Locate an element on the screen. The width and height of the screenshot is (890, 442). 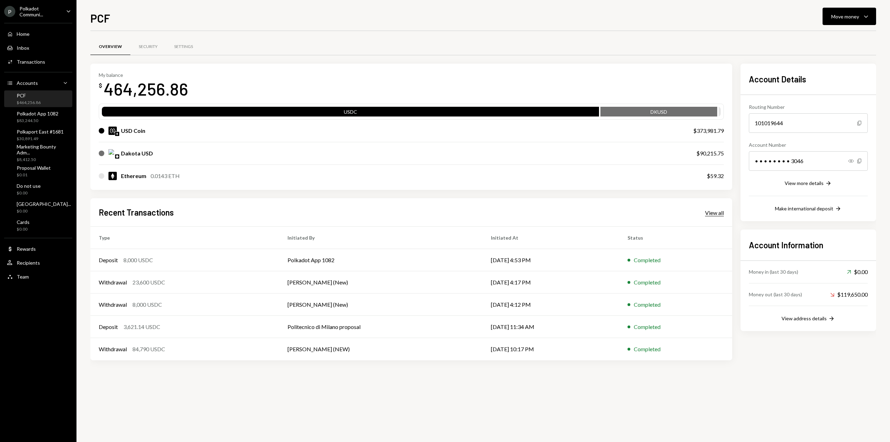
div: Polkaport East #1681 is located at coordinates (40, 131).